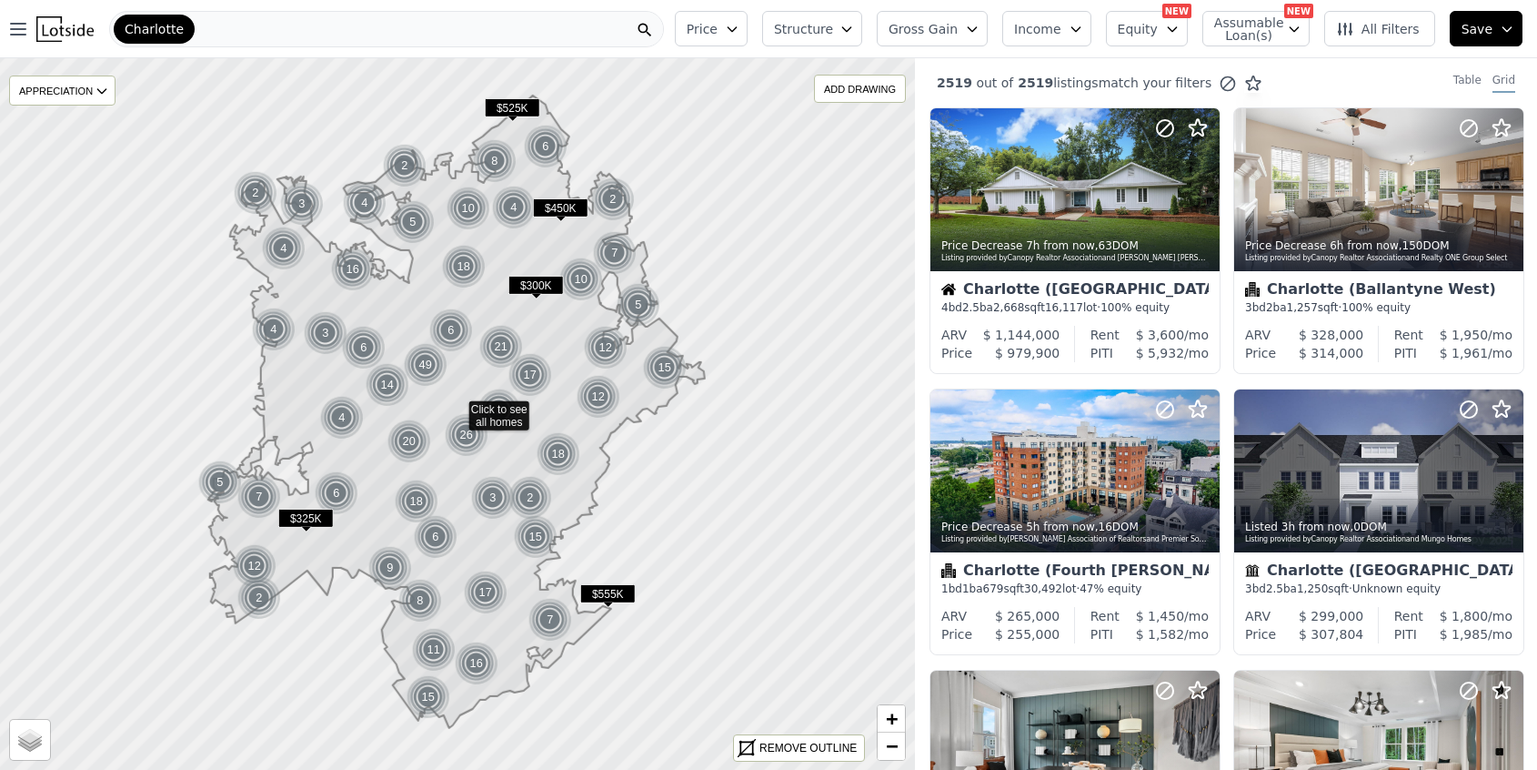  What do you see at coordinates (1033, 83) in the screenshot?
I see `span: 2519` at bounding box center [1033, 83].